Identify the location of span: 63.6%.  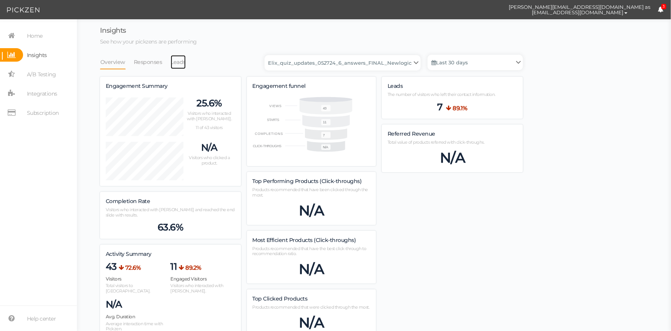
(170, 227).